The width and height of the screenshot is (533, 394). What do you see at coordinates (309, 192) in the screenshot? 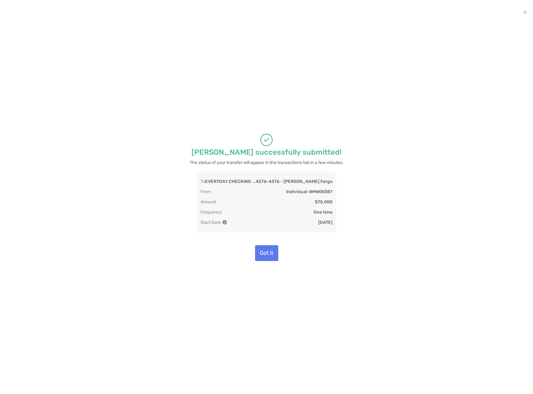
I see `p: Individual - 8MW05087` at bounding box center [309, 192].